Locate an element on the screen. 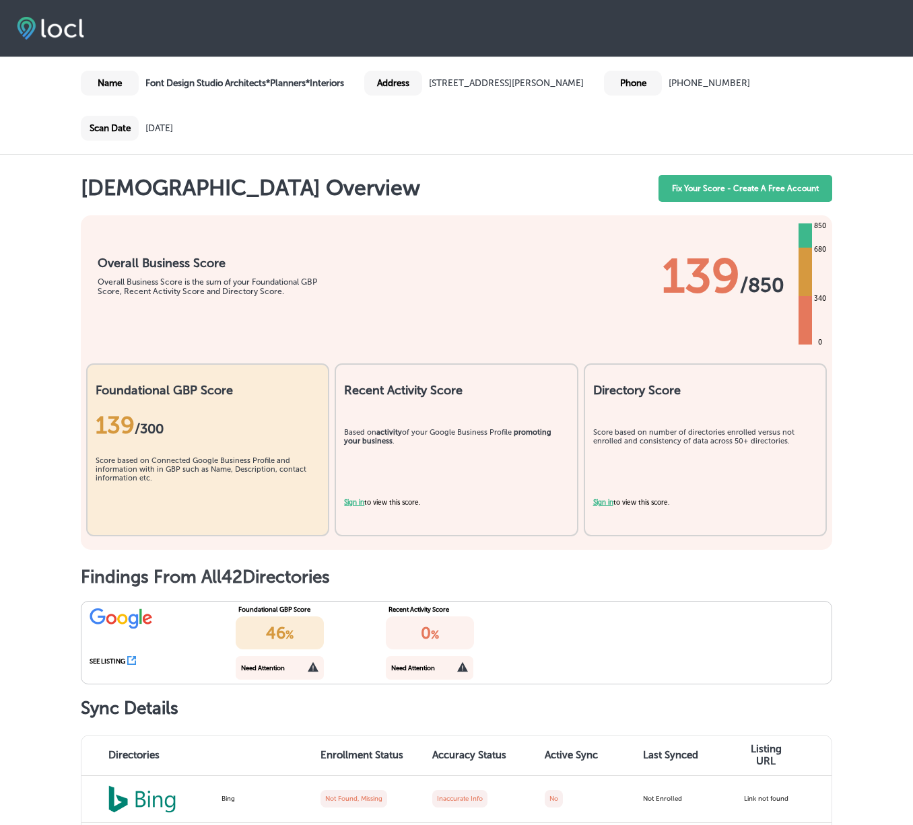  div: Score based on Connected Google Business Profile and information with in GBP such as Name, Descri... is located at coordinates (207, 490).